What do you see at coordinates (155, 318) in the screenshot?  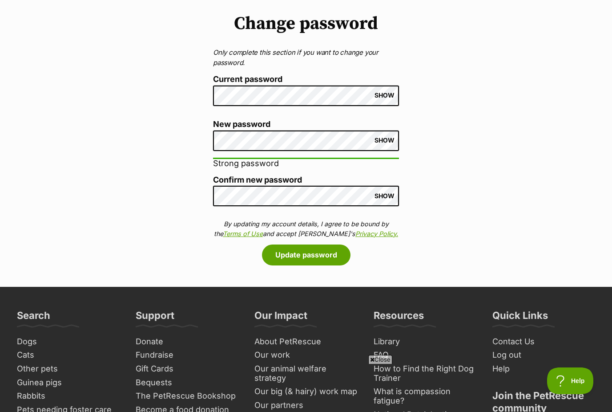 I see `h3: Support` at bounding box center [155, 318].